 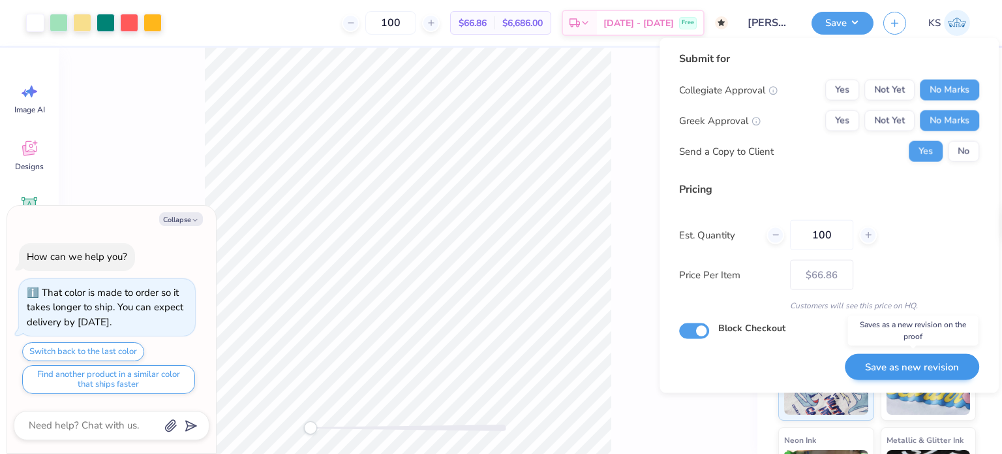 I want to click on div: Submit for, so click(x=829, y=59).